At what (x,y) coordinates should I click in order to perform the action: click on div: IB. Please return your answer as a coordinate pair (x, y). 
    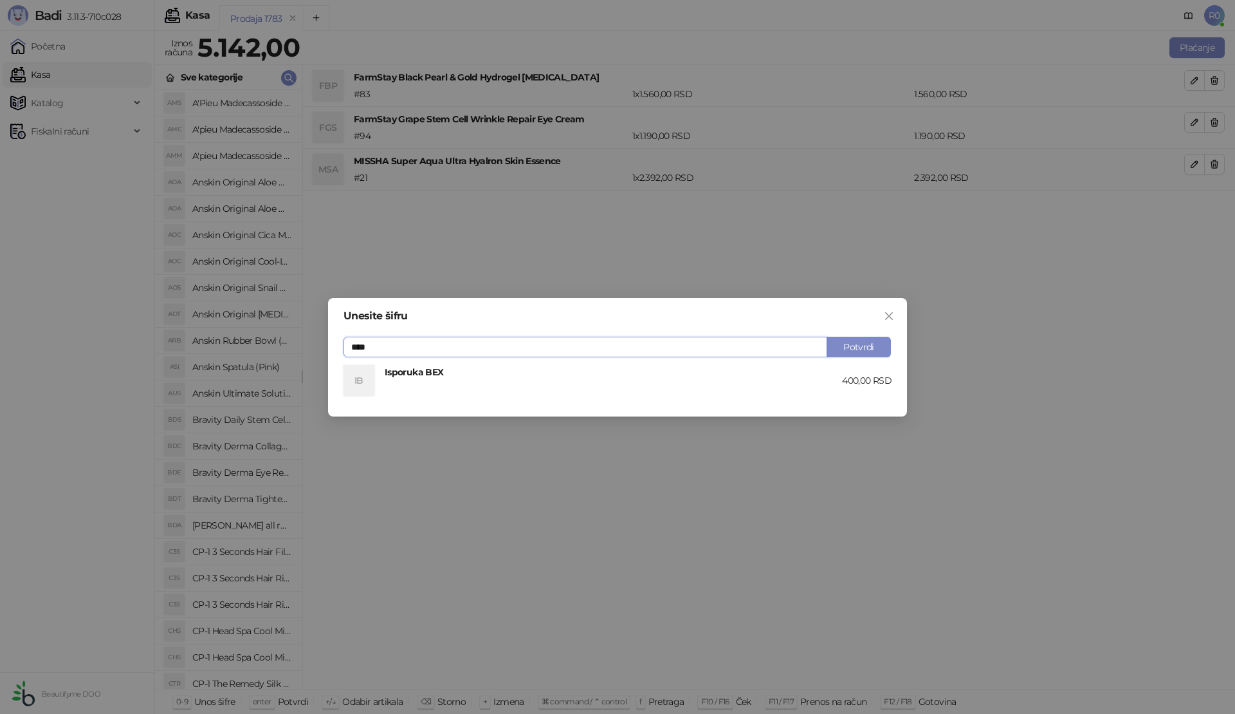
    Looking at the image, I should click on (359, 380).